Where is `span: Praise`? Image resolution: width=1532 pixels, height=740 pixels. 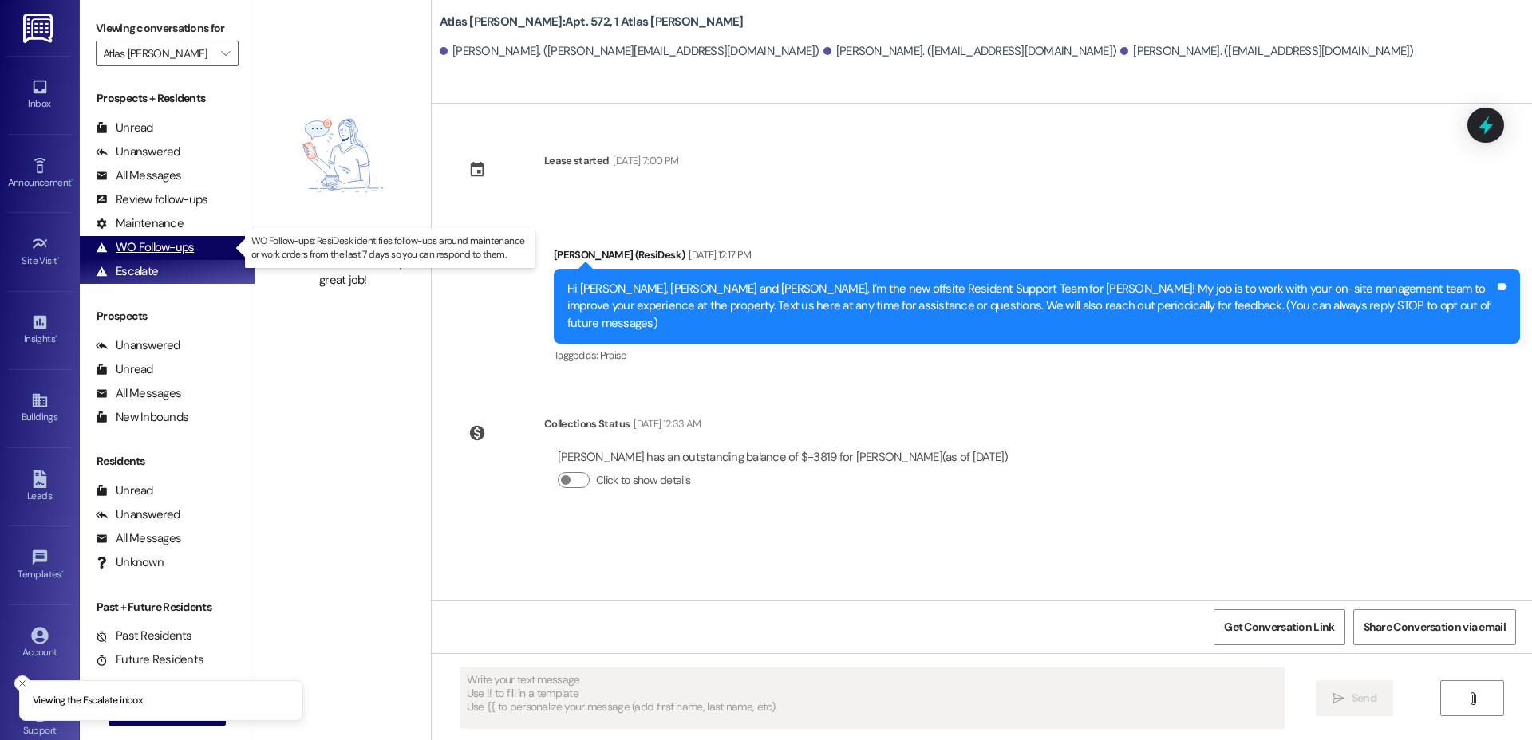
span: Praise is located at coordinates (613, 355).